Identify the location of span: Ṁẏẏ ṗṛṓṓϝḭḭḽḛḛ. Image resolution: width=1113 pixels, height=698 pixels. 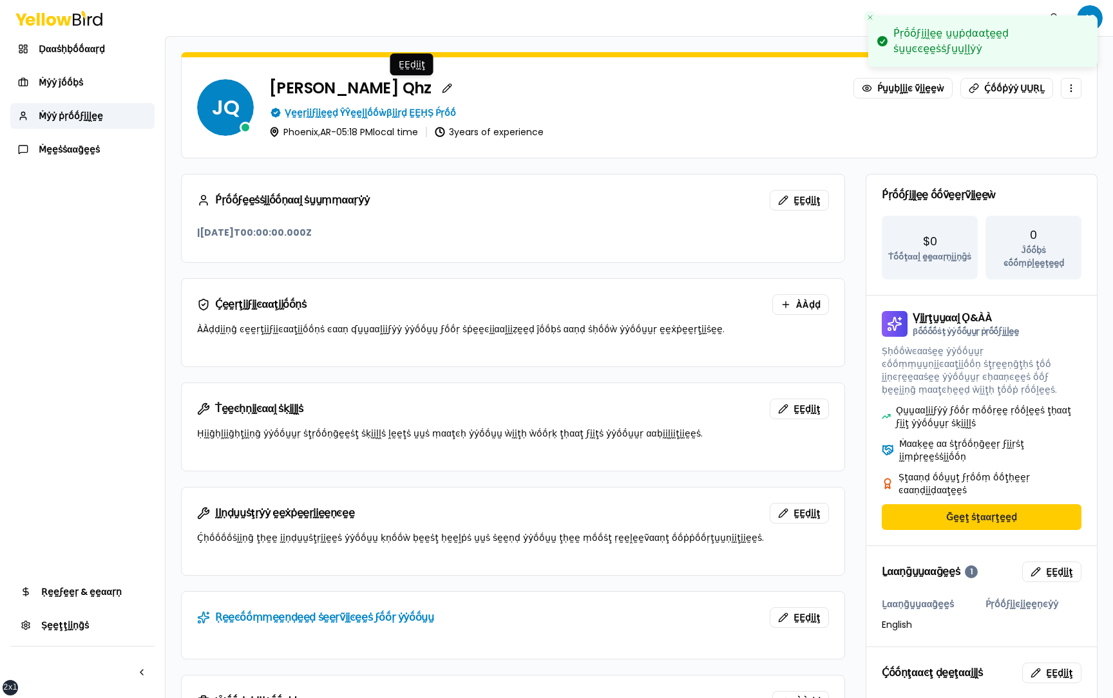
(71, 116).